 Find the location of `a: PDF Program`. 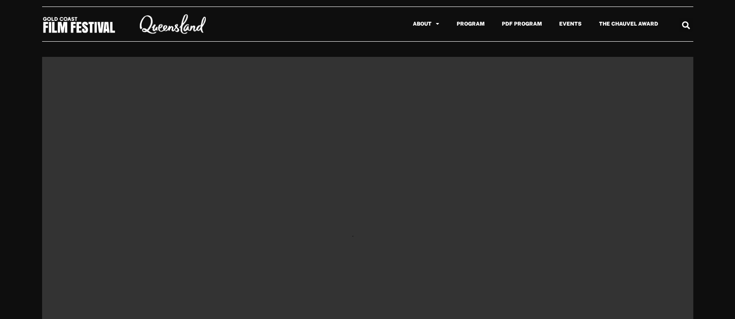

a: PDF Program is located at coordinates (522, 24).